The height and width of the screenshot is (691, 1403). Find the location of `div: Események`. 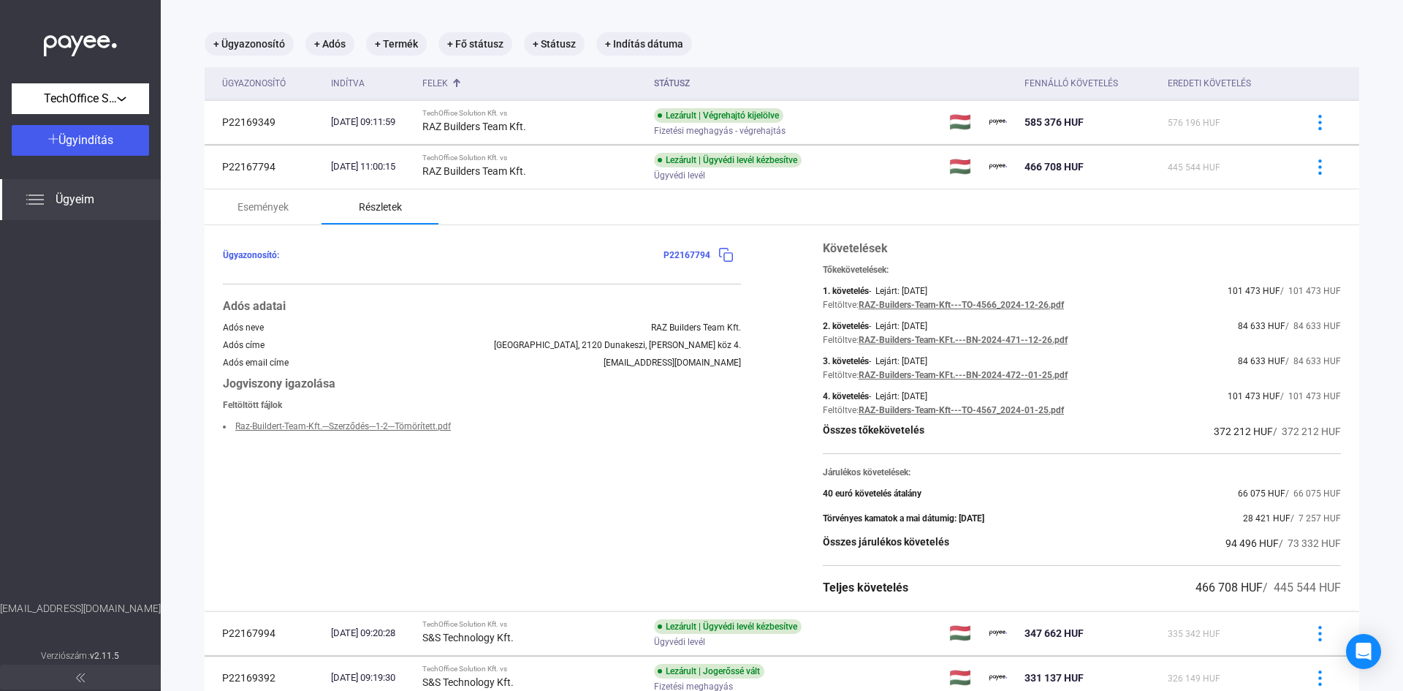

div: Események is located at coordinates (263, 207).